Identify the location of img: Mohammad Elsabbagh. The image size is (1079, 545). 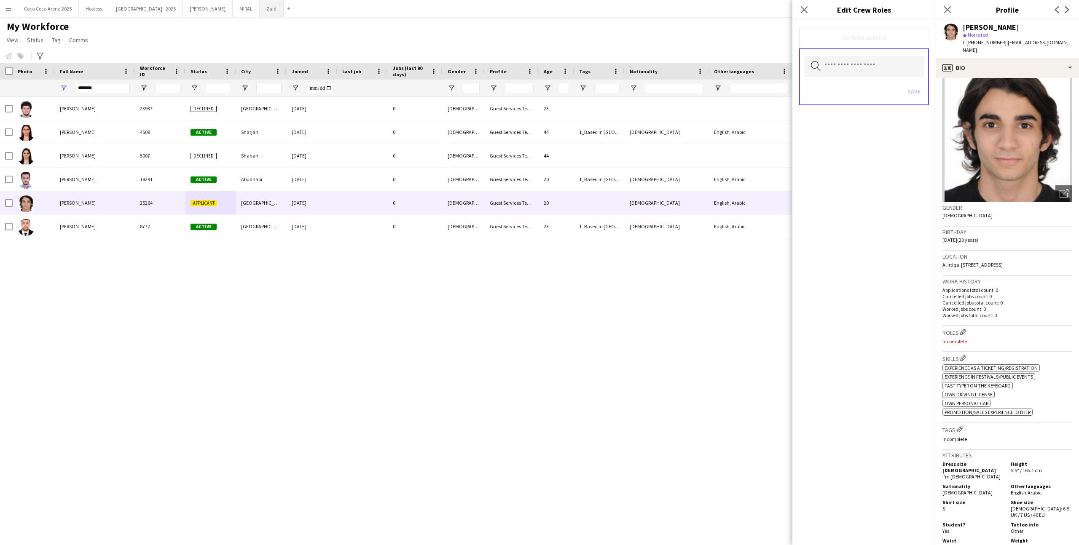
(26, 204).